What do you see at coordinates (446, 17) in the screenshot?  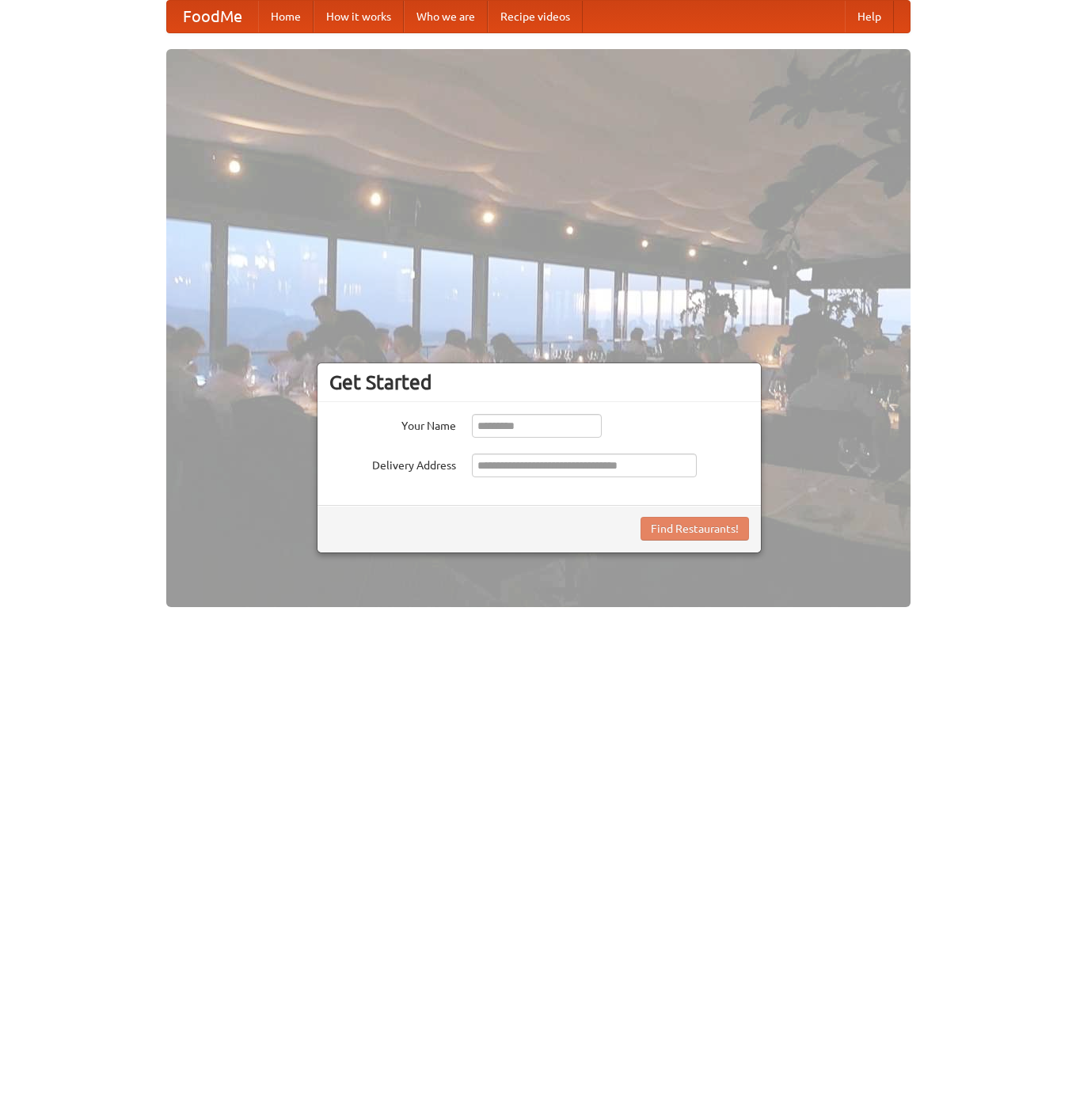 I see `a: Who we are` at bounding box center [446, 17].